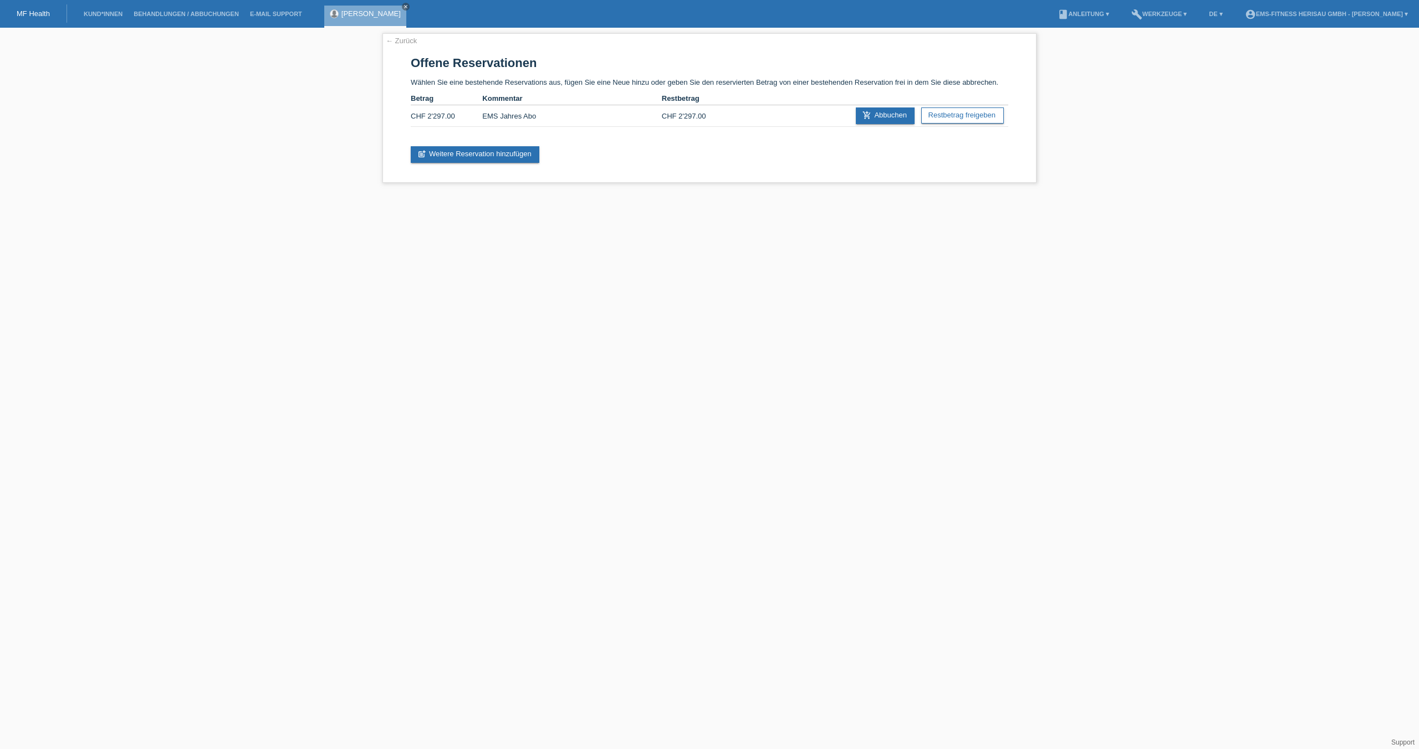 Image resolution: width=1419 pixels, height=749 pixels. I want to click on i: add_shopping_cart, so click(867, 115).